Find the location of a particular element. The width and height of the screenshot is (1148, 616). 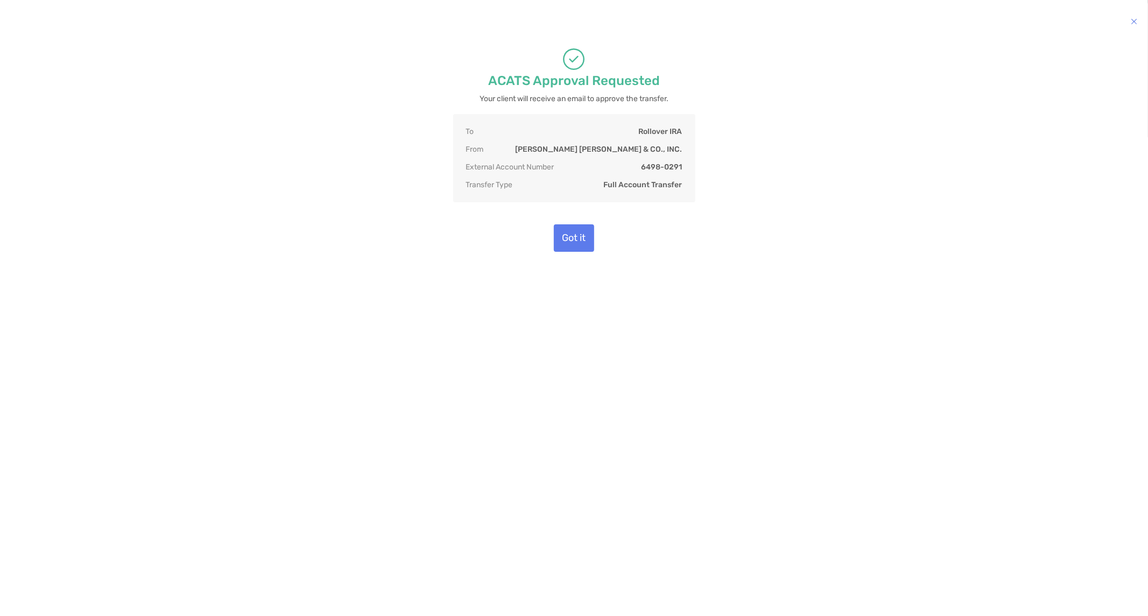

p: External Account Number is located at coordinates (510, 167).